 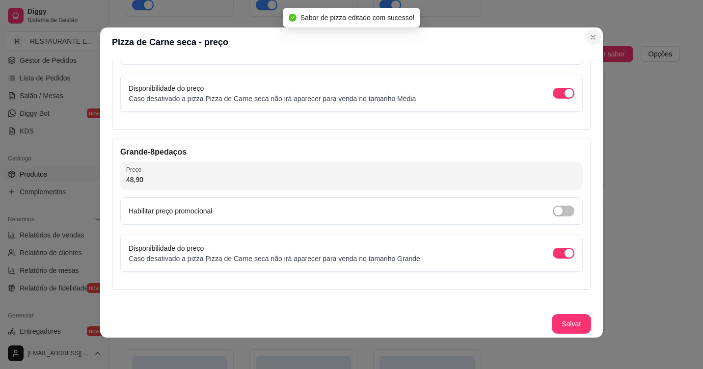 What do you see at coordinates (272, 99) in the screenshot?
I see `p: Caso desativado a pizza Pizza de Carne seca não irá aparecer para venda no tamanho Média` at bounding box center [272, 99].